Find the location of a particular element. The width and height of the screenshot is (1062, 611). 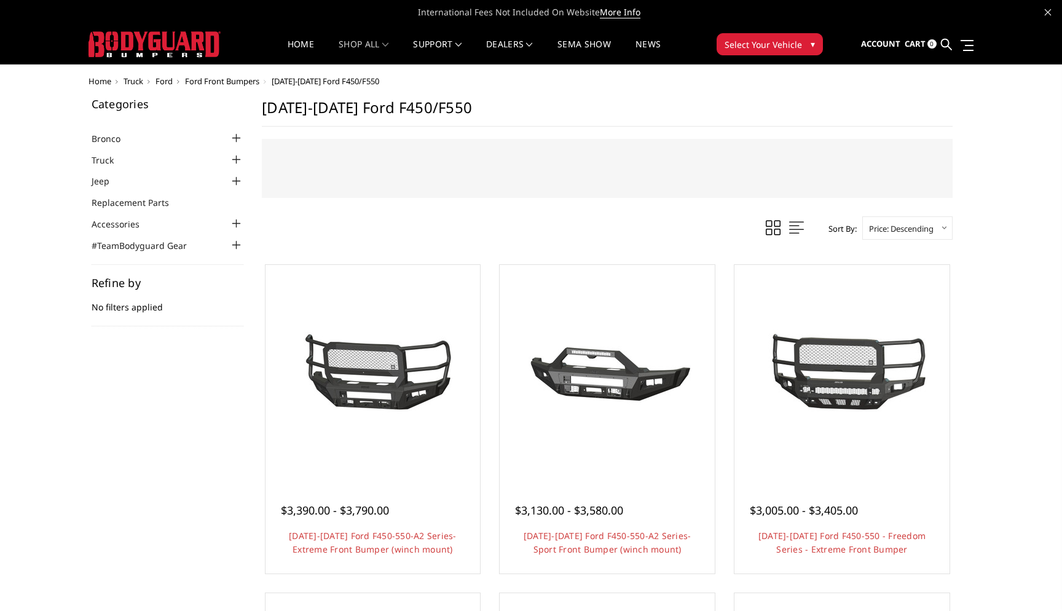

span: $3,130.00 - $3,580.00 is located at coordinates (569, 510).